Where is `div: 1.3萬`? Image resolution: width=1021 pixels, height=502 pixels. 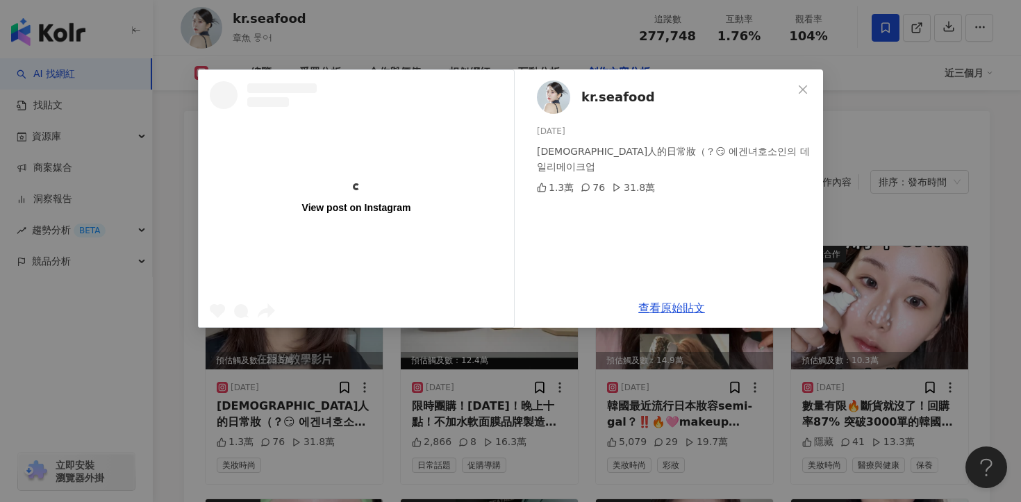 div: 1.3萬 is located at coordinates (555, 188).